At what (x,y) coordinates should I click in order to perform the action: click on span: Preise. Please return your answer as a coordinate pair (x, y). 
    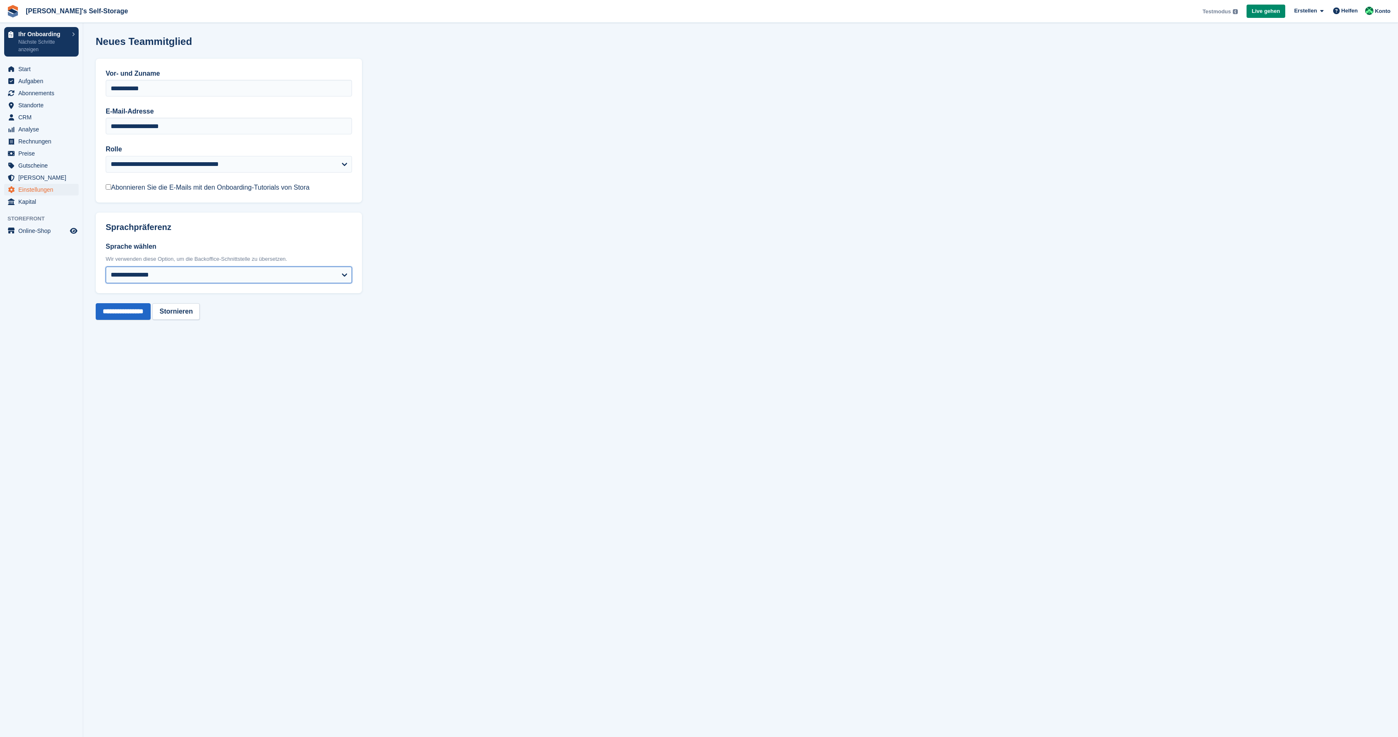
    Looking at the image, I should click on (43, 153).